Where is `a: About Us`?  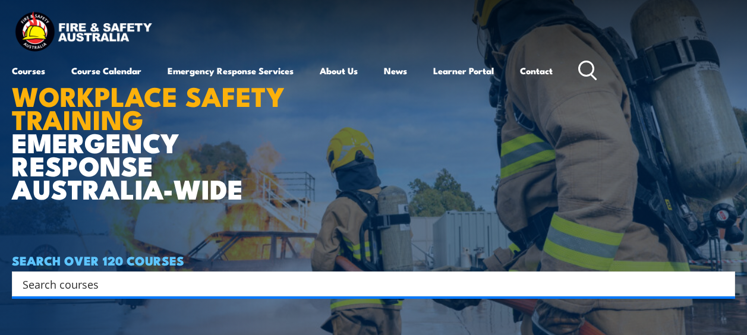 a: About Us is located at coordinates (339, 71).